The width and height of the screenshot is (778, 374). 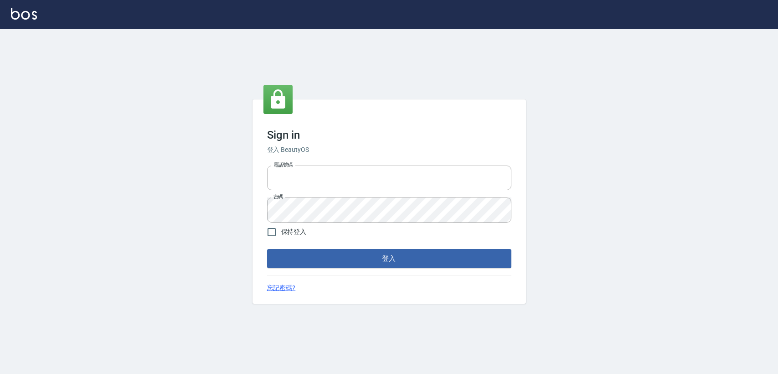 I want to click on h3: Sign in, so click(x=389, y=135).